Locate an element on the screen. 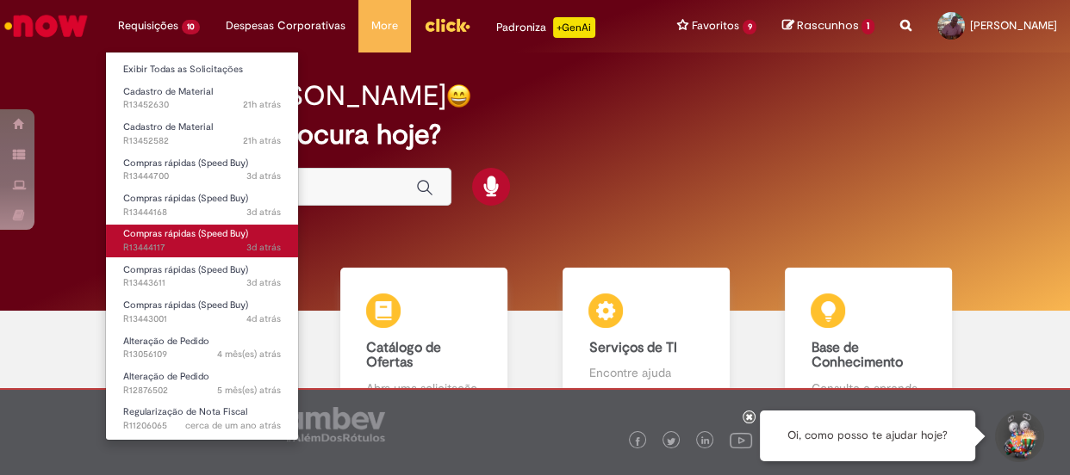  span: 10 is located at coordinates (190, 27).